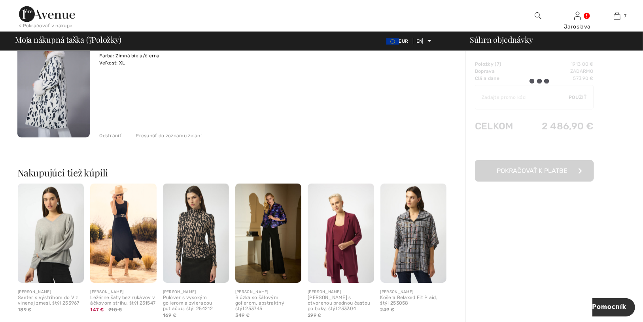  What do you see at coordinates (123, 300) in the screenshot?
I see `font: Ležérne šaty bez rukávov v áčkovom strihu, štýl 251547` at bounding box center [123, 300].